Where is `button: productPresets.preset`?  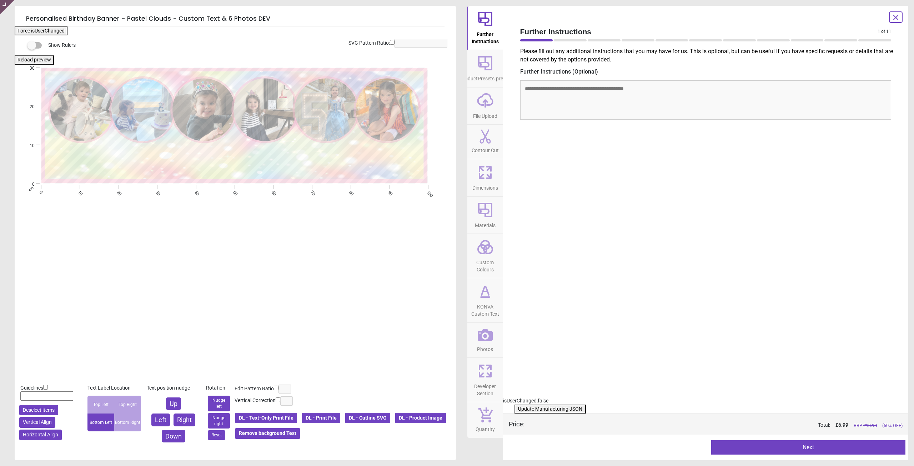
button: productPresets.preset is located at coordinates (485, 69).